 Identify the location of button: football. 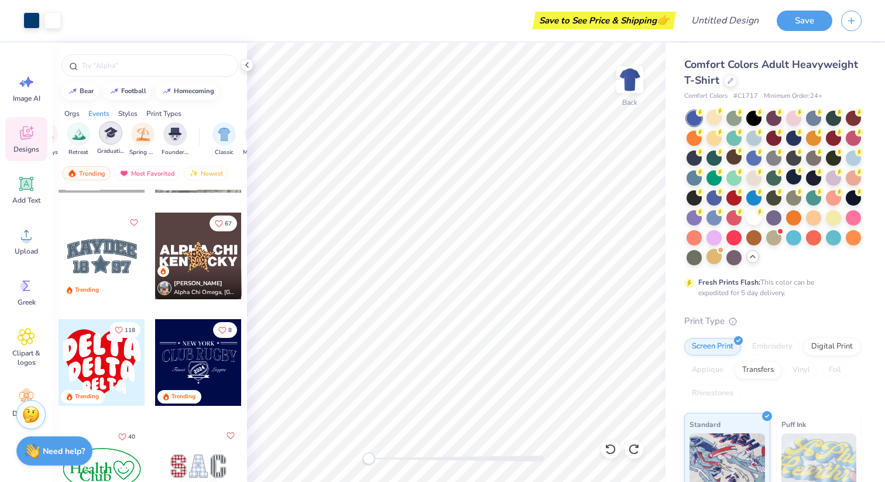
(127, 91).